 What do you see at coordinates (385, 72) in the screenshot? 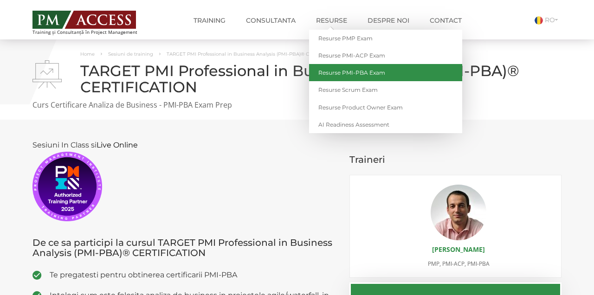
I see `a: Resurse PMI-PBA Exam` at bounding box center [385, 72].